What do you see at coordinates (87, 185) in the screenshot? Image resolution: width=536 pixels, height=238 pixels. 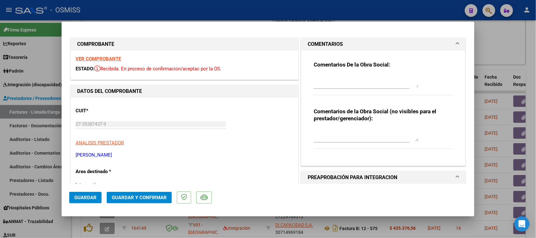 I see `span: Integración` at bounding box center [87, 185].